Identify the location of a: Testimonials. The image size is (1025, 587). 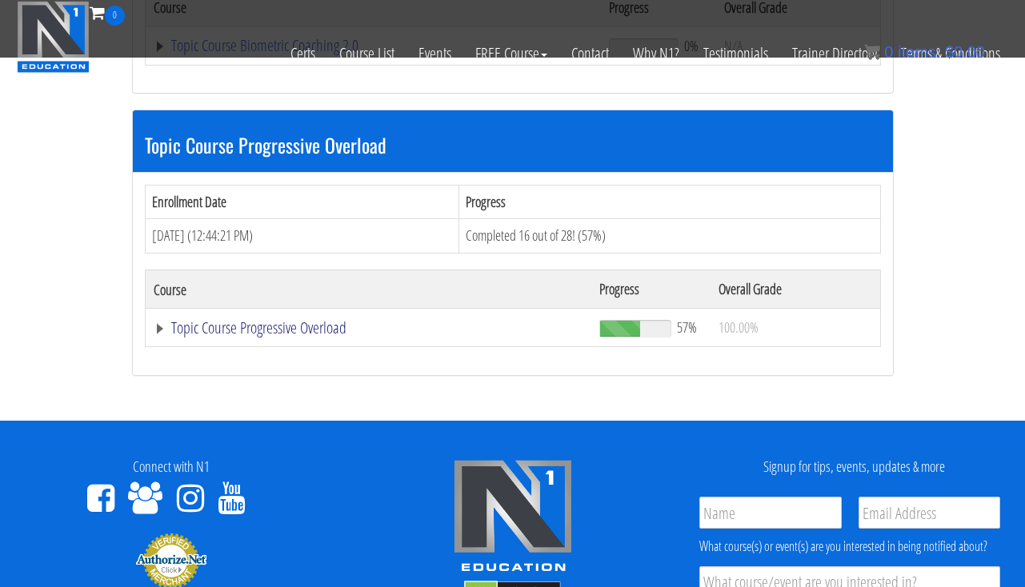
(736, 54).